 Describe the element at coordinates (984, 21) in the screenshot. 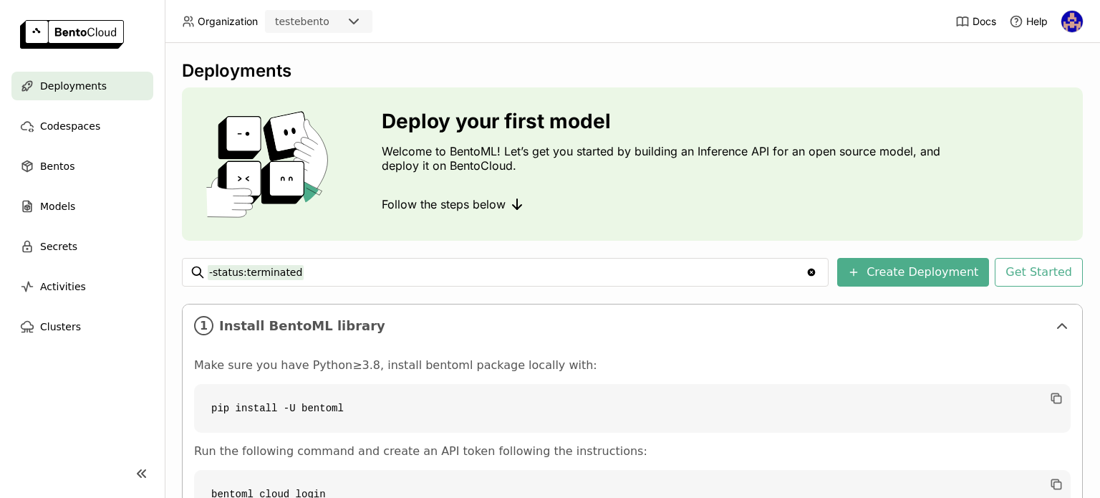

I see `span: Docs` at that location.